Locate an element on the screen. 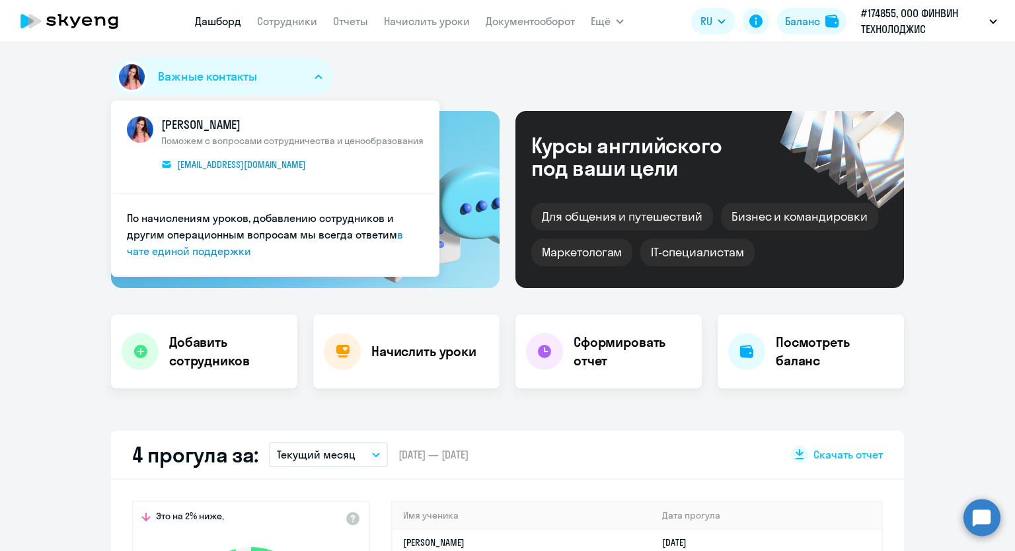  img: balance is located at coordinates (832, 21).